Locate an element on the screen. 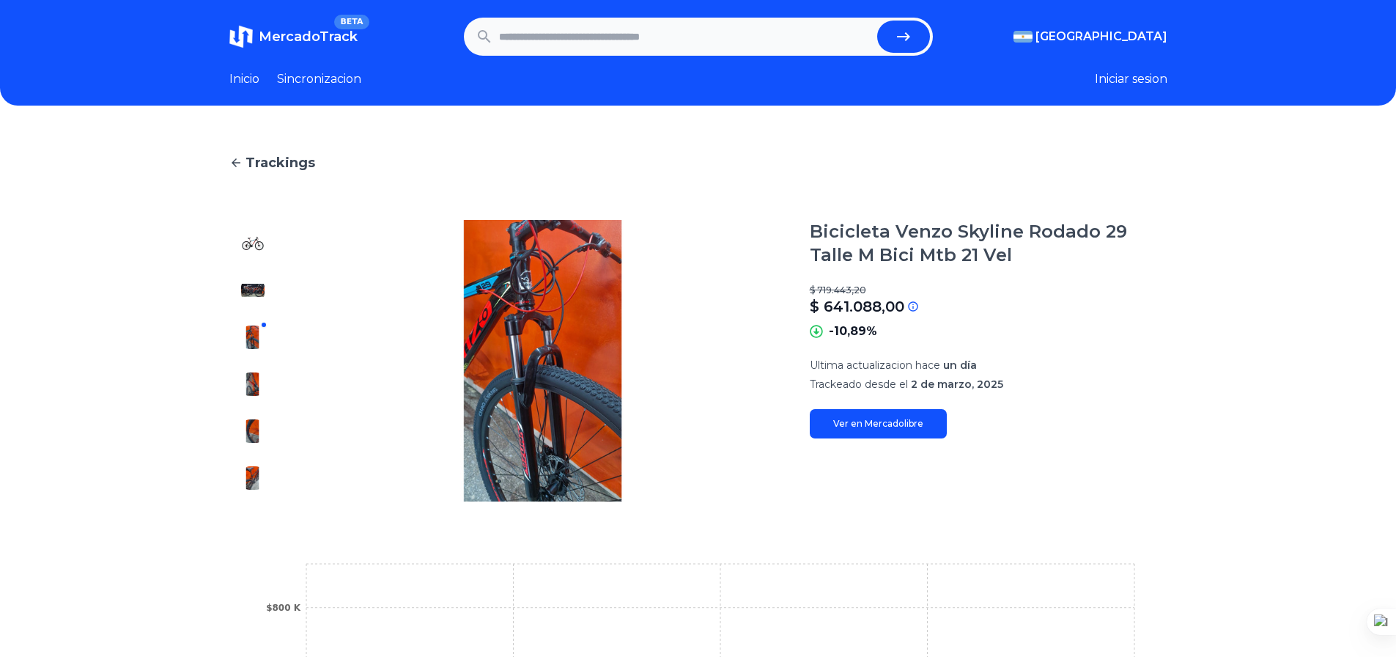  span: BETA is located at coordinates (351, 22).